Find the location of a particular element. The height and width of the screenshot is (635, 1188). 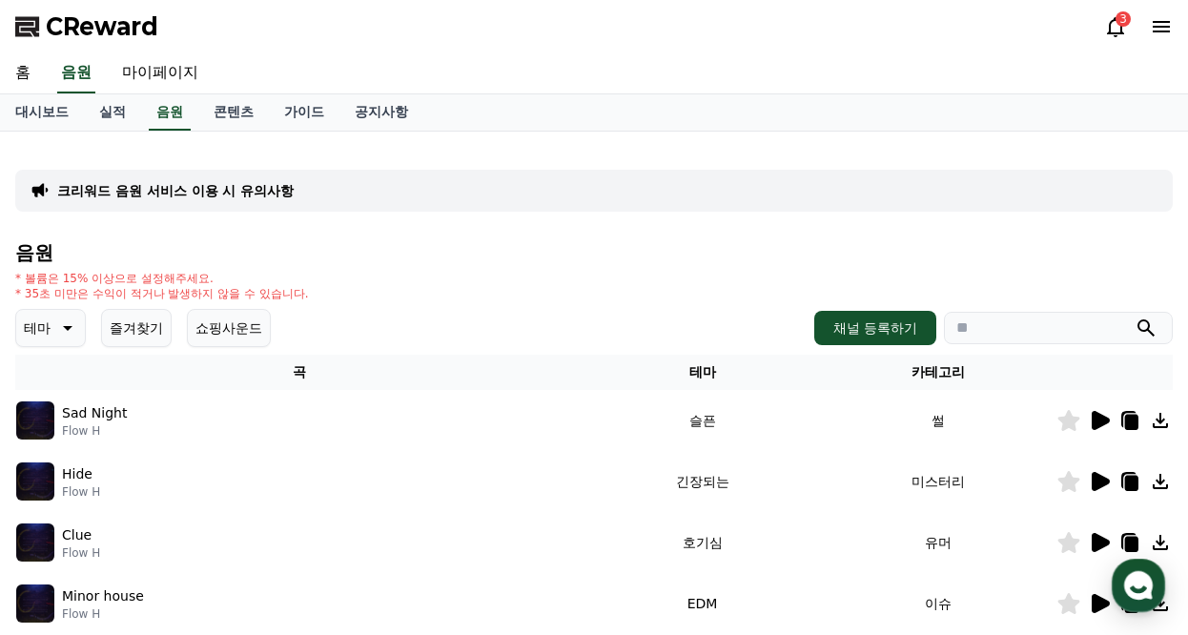

a: 실적 is located at coordinates (112, 112).